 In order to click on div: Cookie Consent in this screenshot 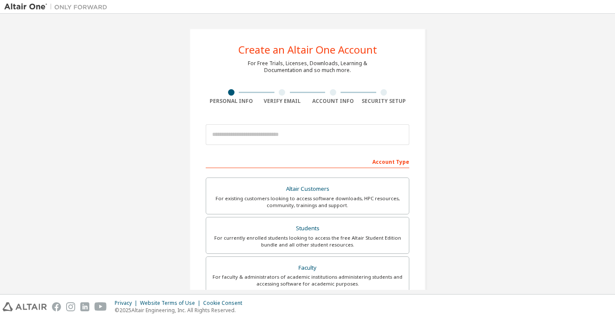, I will do `click(225, 304)`.